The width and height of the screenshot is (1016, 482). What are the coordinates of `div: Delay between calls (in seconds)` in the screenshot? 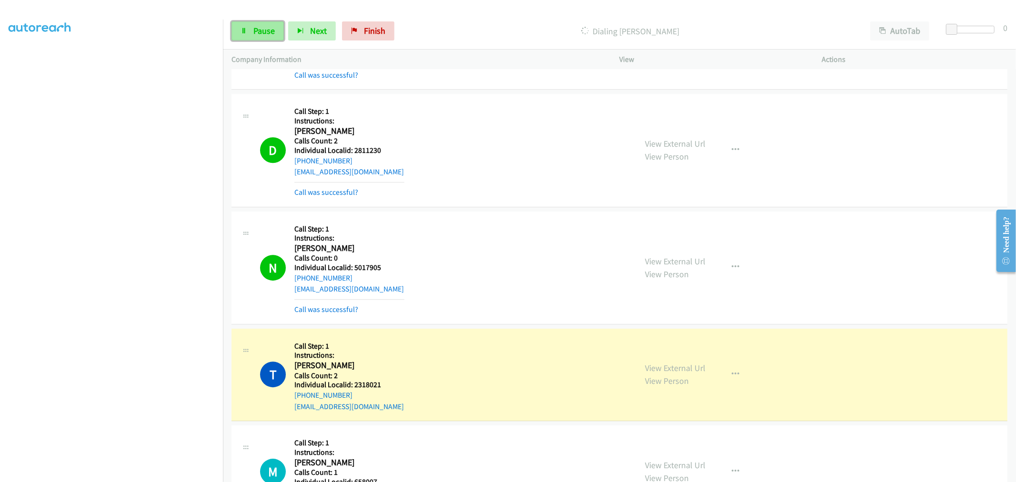 It's located at (973, 30).